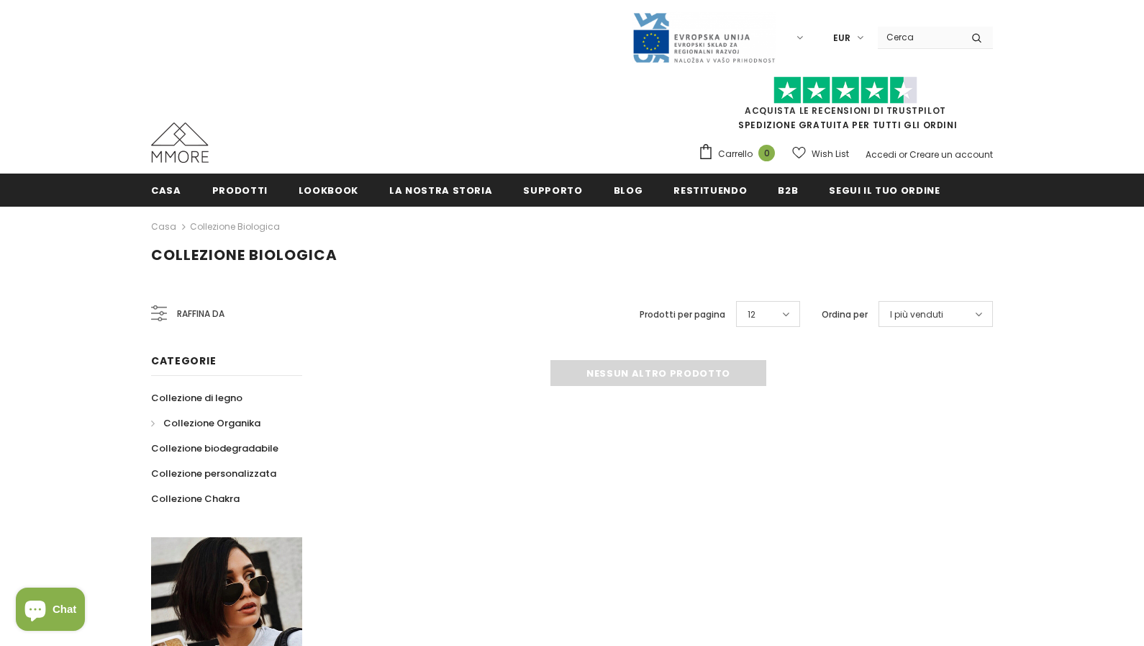 This screenshot has height=646, width=1144. Describe the element at coordinates (710, 189) in the screenshot. I see `a: Restituendo` at that location.